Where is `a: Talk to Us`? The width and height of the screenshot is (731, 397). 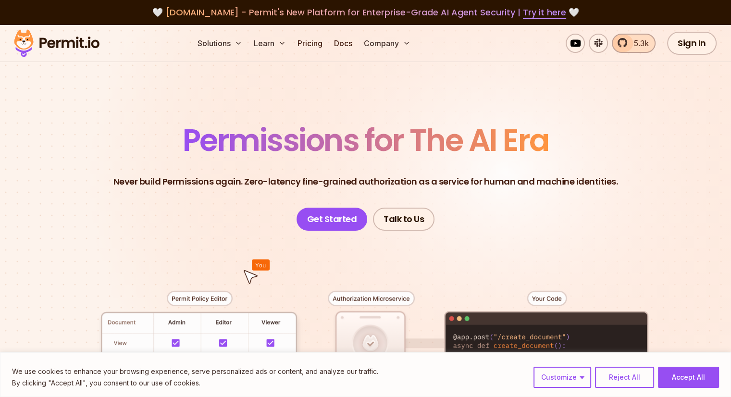 a: Talk to Us is located at coordinates (404, 219).